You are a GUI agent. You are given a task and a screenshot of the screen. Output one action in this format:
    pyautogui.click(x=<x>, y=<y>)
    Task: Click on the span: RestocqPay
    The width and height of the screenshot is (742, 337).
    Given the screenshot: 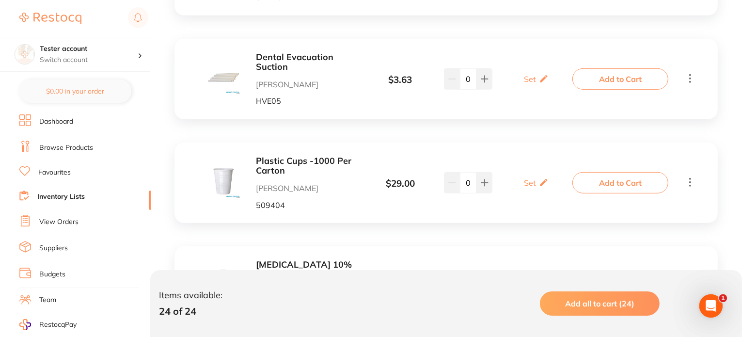 What is the action you would take?
    pyautogui.click(x=58, y=325)
    